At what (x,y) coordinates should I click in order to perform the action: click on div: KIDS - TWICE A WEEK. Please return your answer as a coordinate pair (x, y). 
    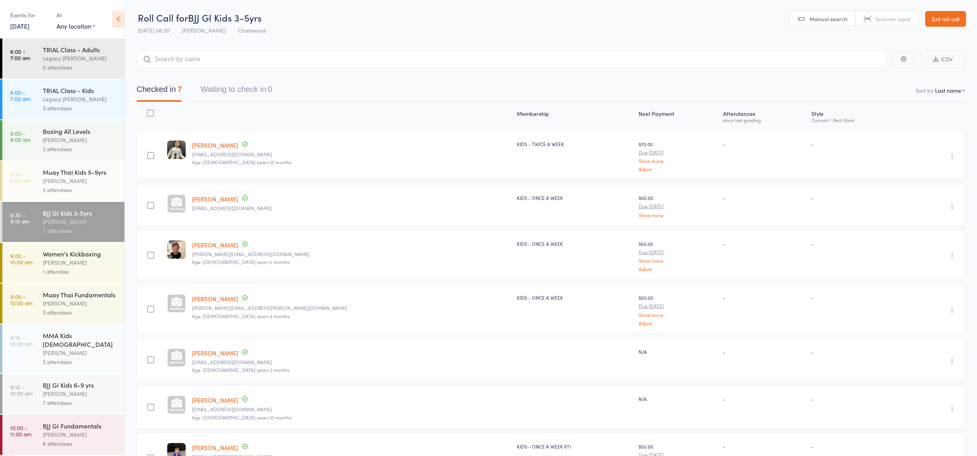
    Looking at the image, I should click on (575, 144).